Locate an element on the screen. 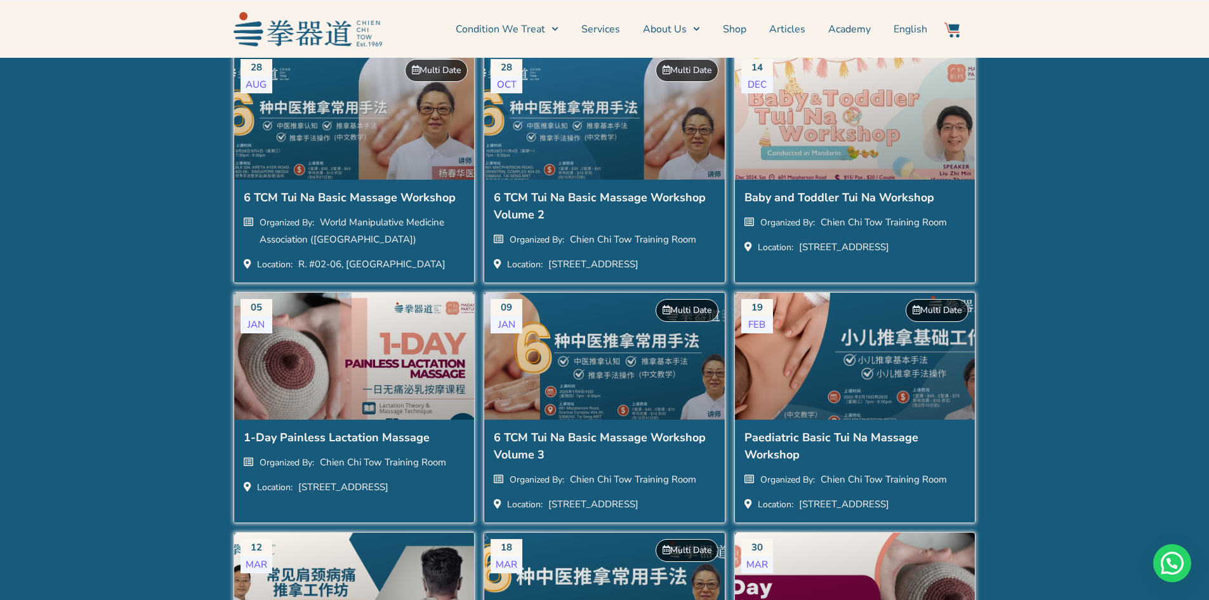 The width and height of the screenshot is (1209, 600). div: Need help? WhatsApp contact is located at coordinates (1172, 563).